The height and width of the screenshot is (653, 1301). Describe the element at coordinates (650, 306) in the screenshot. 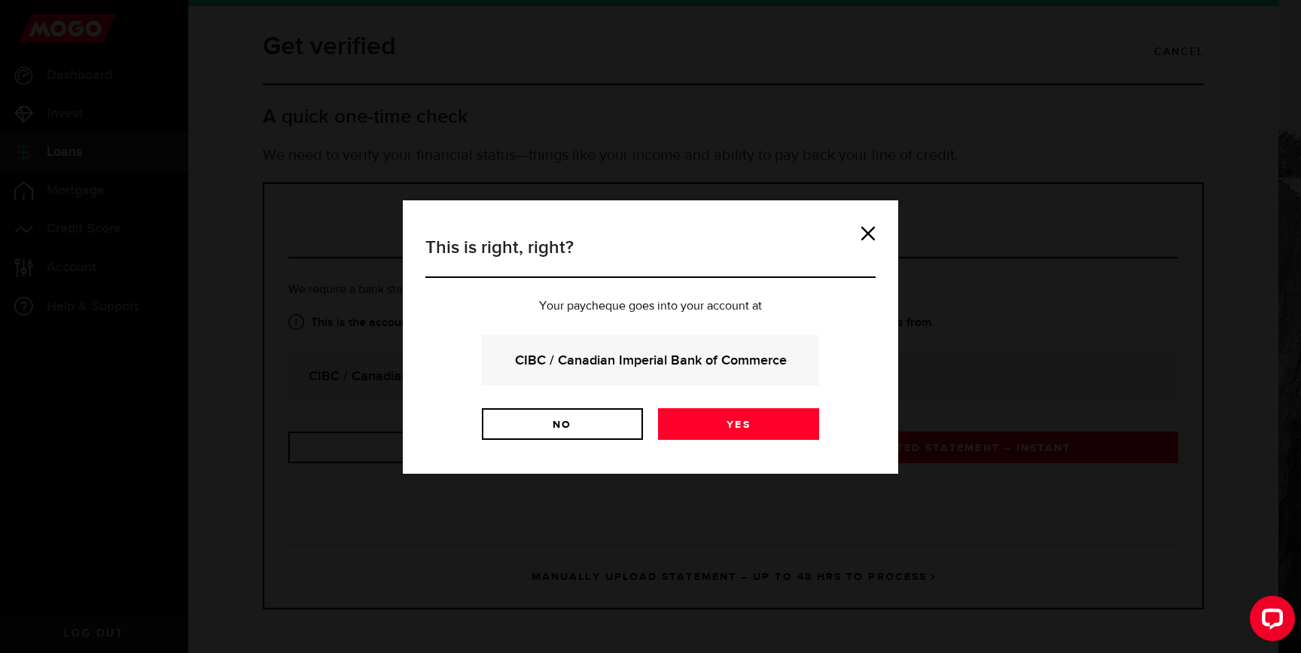

I see `p: Your paycheque goes into your account at` at that location.